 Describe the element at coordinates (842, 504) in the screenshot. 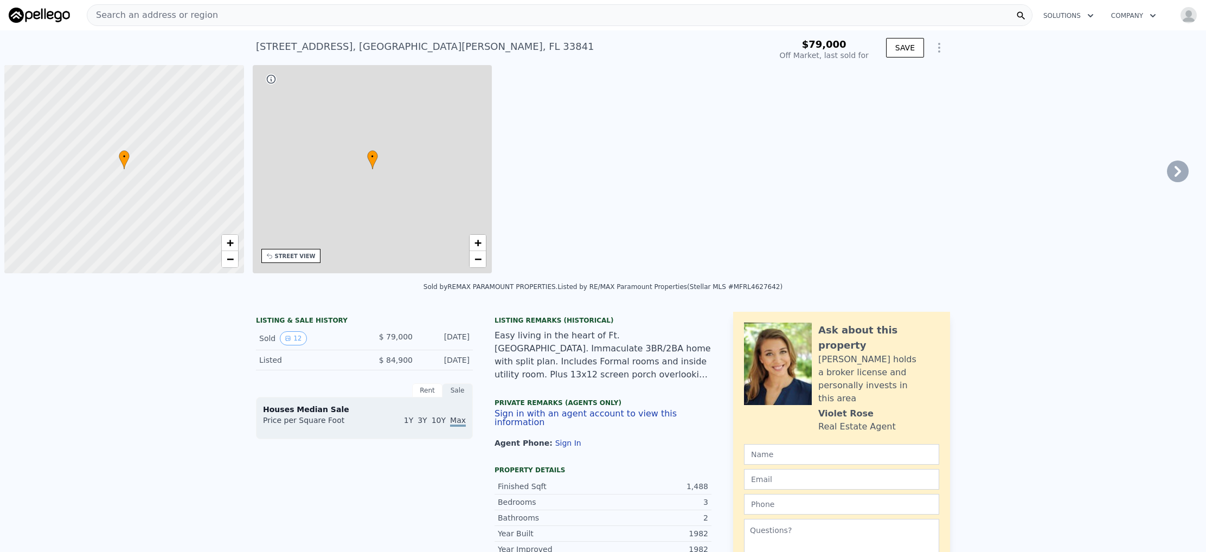

I see `input: Phone` at that location.